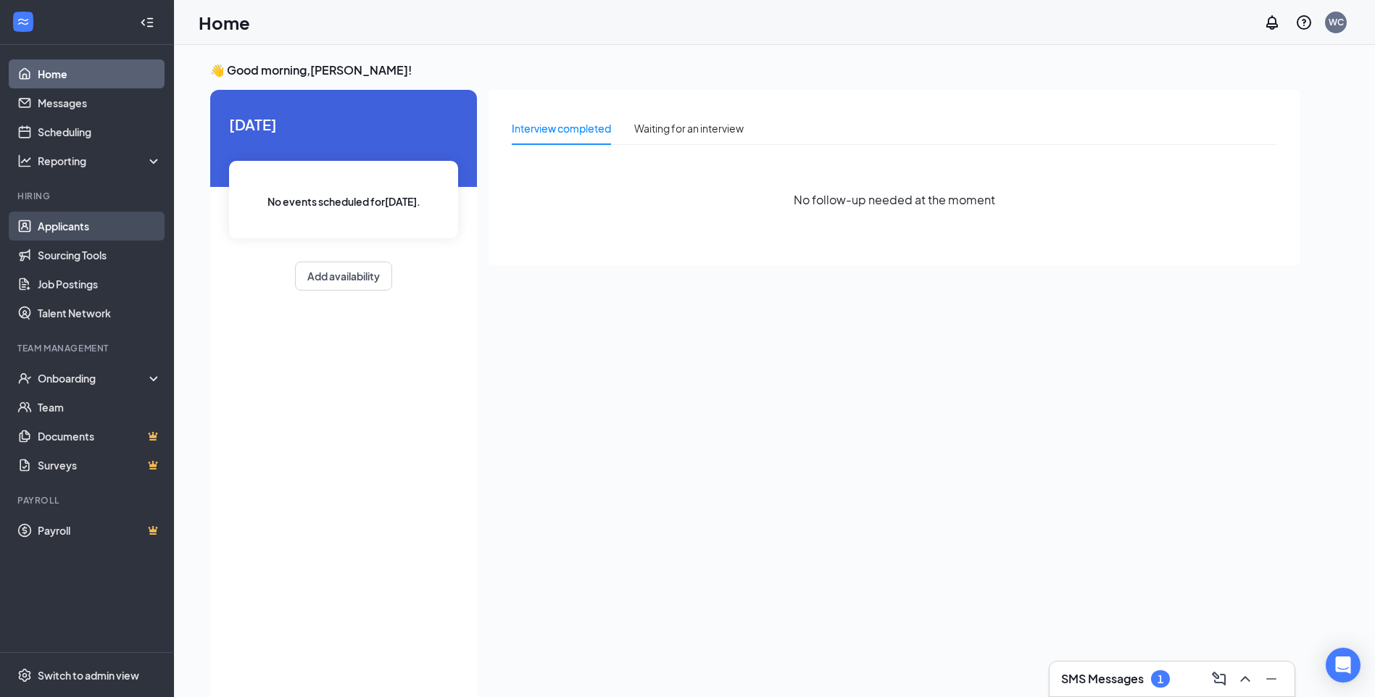 This screenshot has width=1375, height=697. I want to click on a: Home, so click(99, 74).